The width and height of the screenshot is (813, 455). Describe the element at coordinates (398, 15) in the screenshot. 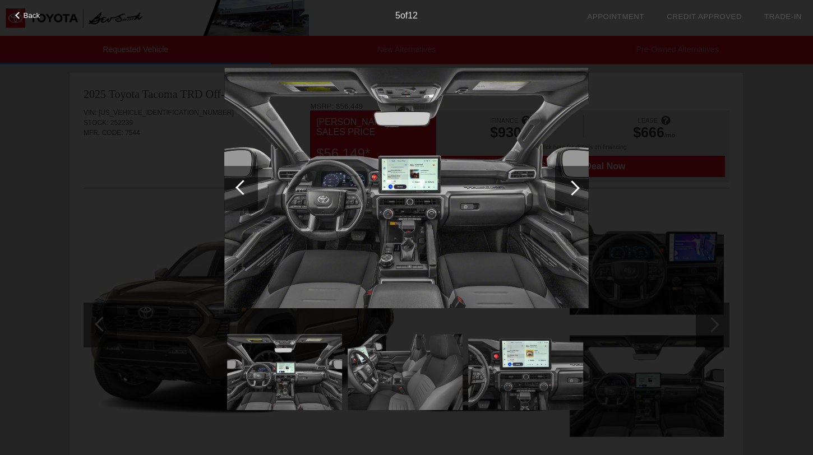

I see `span: 5` at that location.